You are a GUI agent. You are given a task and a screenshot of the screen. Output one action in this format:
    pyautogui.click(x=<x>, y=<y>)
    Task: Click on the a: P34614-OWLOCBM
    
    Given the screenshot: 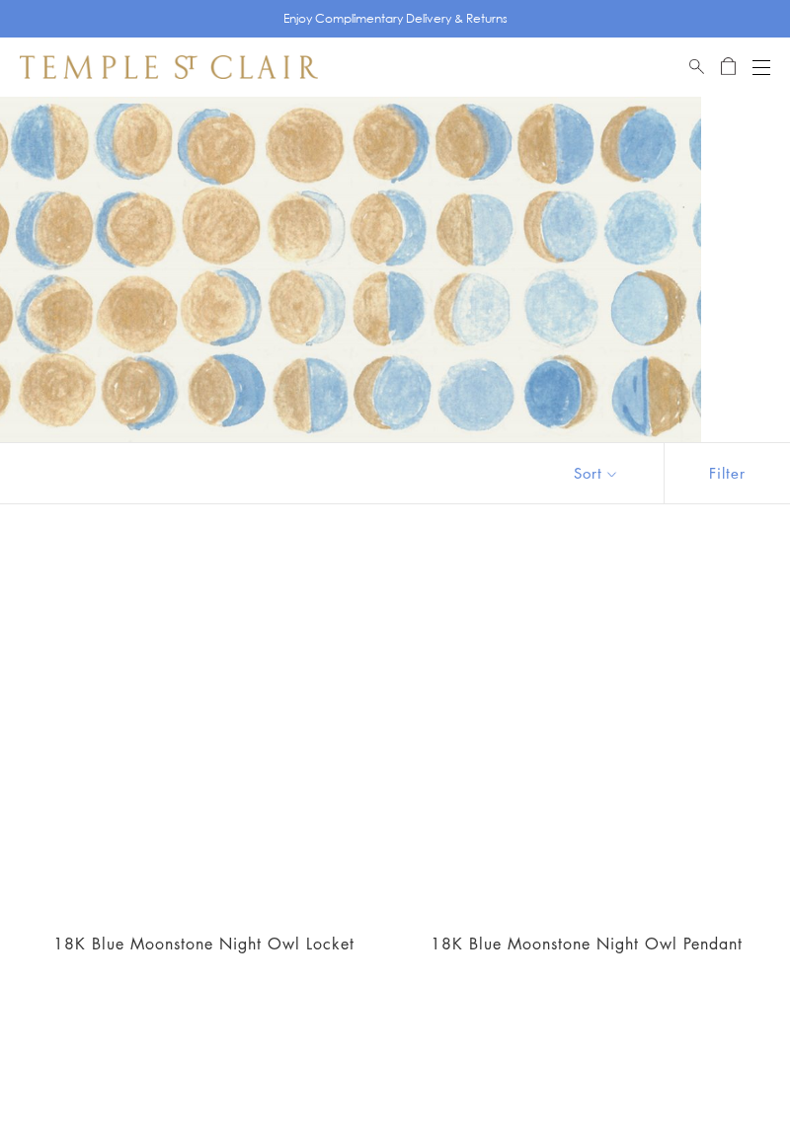 What is the action you would take?
    pyautogui.click(x=203, y=733)
    